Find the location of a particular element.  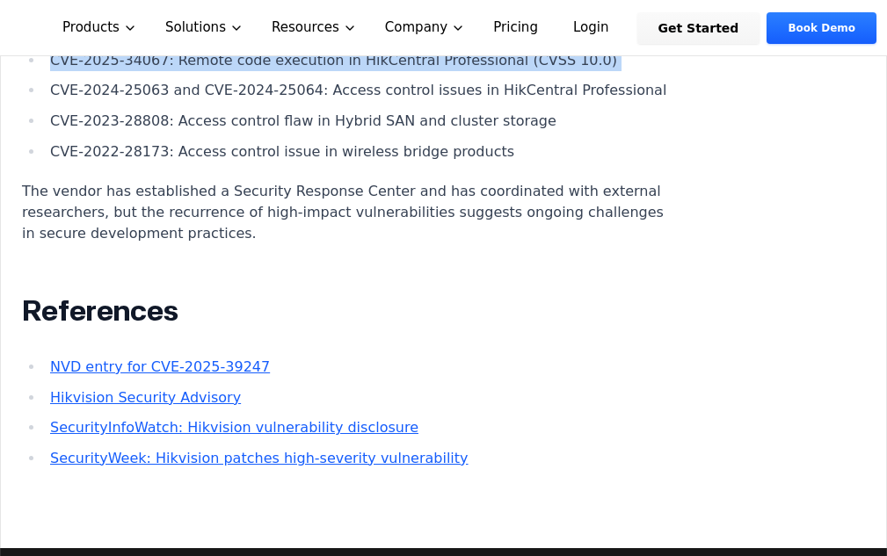

a: SecurityInfoWatch: Hikvision vulnerability disclosure is located at coordinates (234, 427).